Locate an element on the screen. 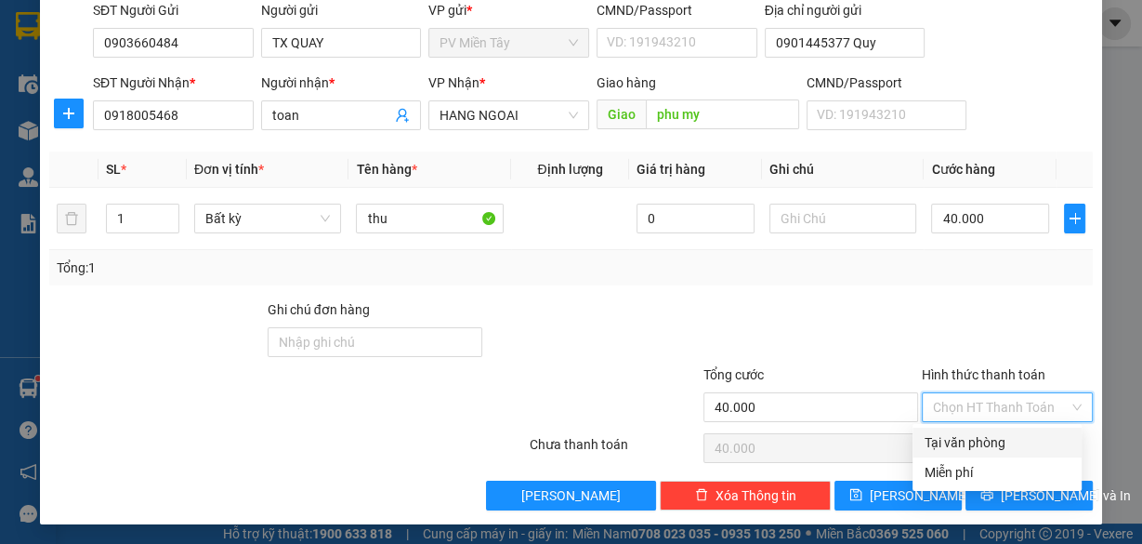 The height and width of the screenshot is (544, 1142). div: Người nhận is located at coordinates (341, 83).